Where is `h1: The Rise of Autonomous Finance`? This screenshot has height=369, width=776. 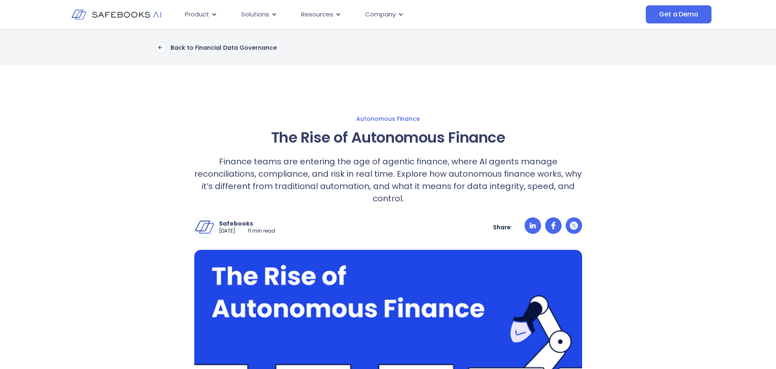
h1: The Rise of Autonomous Finance is located at coordinates (388, 138).